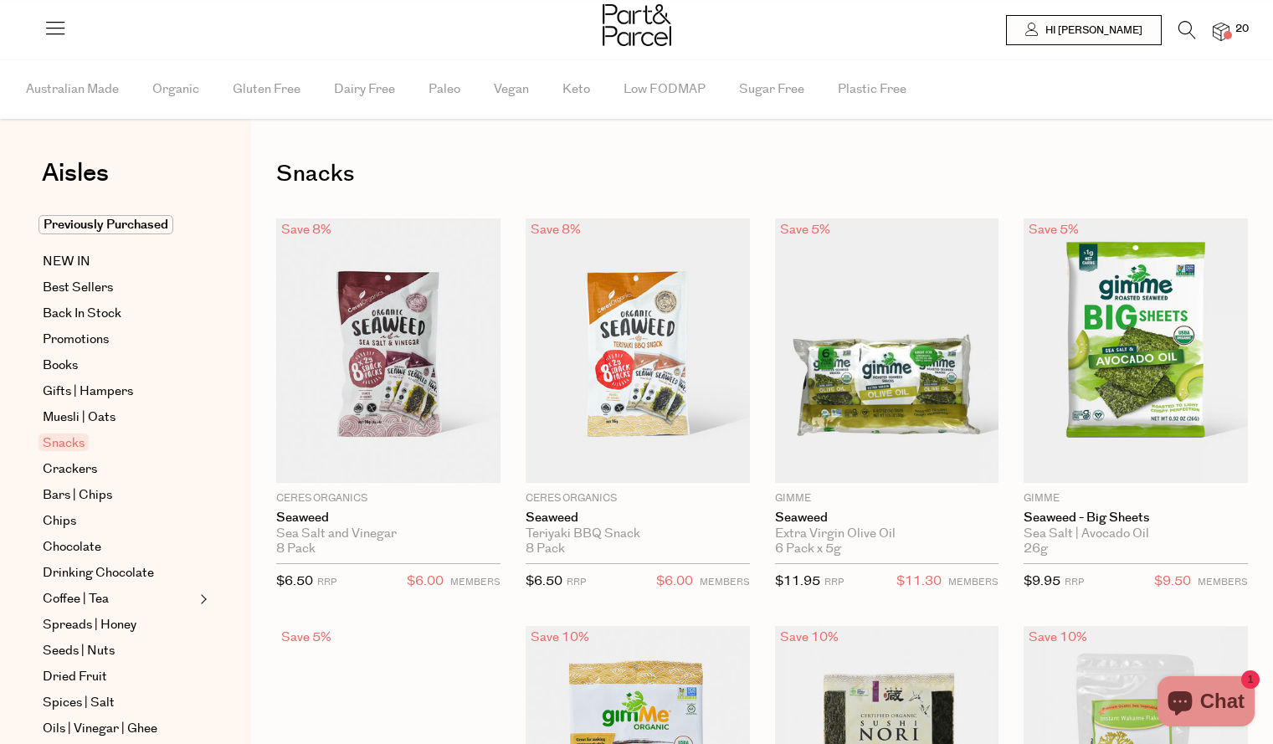 This screenshot has height=744, width=1273. I want to click on span: Snacks, so click(64, 442).